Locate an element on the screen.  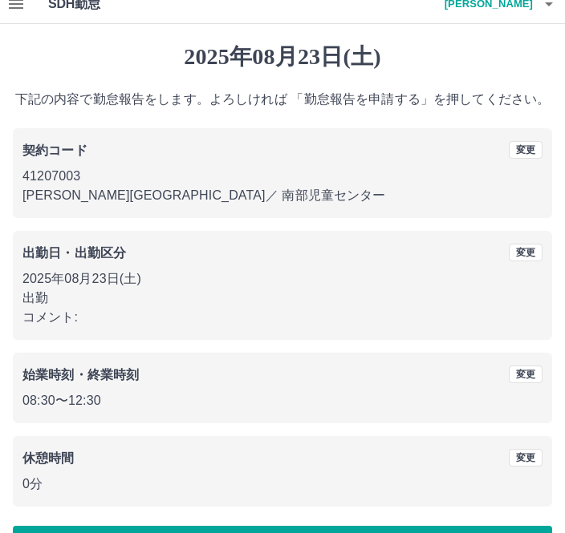
b: 休憩時間 is located at coordinates (48, 458).